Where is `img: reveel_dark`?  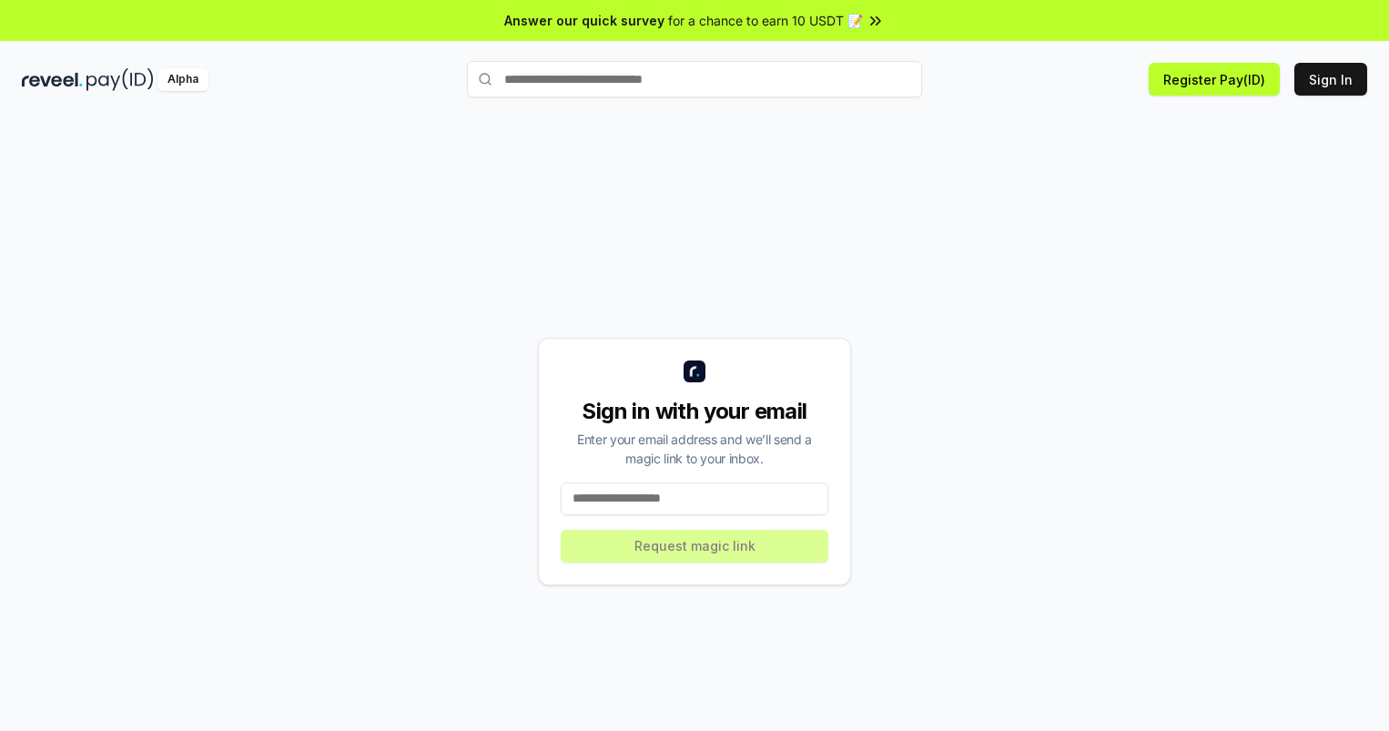
img: reveel_dark is located at coordinates (52, 79).